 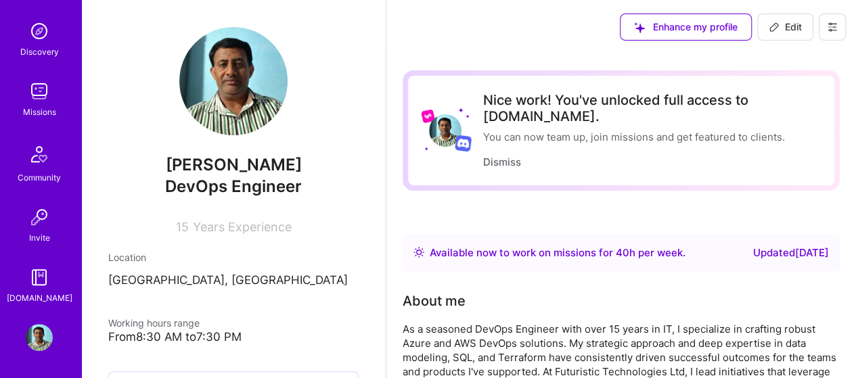 I want to click on img: discovery, so click(x=39, y=31).